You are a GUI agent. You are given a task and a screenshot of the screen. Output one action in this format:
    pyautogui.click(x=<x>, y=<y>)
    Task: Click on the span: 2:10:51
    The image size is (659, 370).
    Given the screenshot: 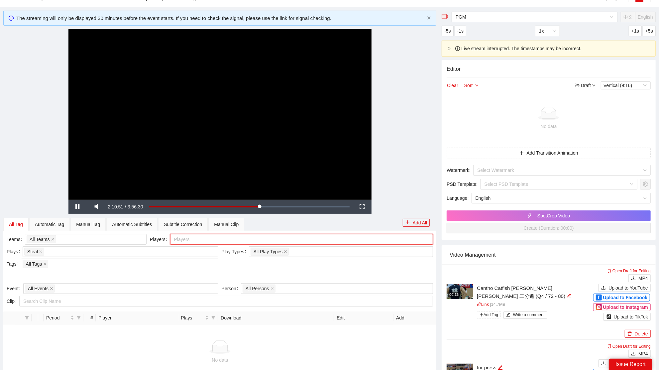 What is the action you would take?
    pyautogui.click(x=116, y=207)
    